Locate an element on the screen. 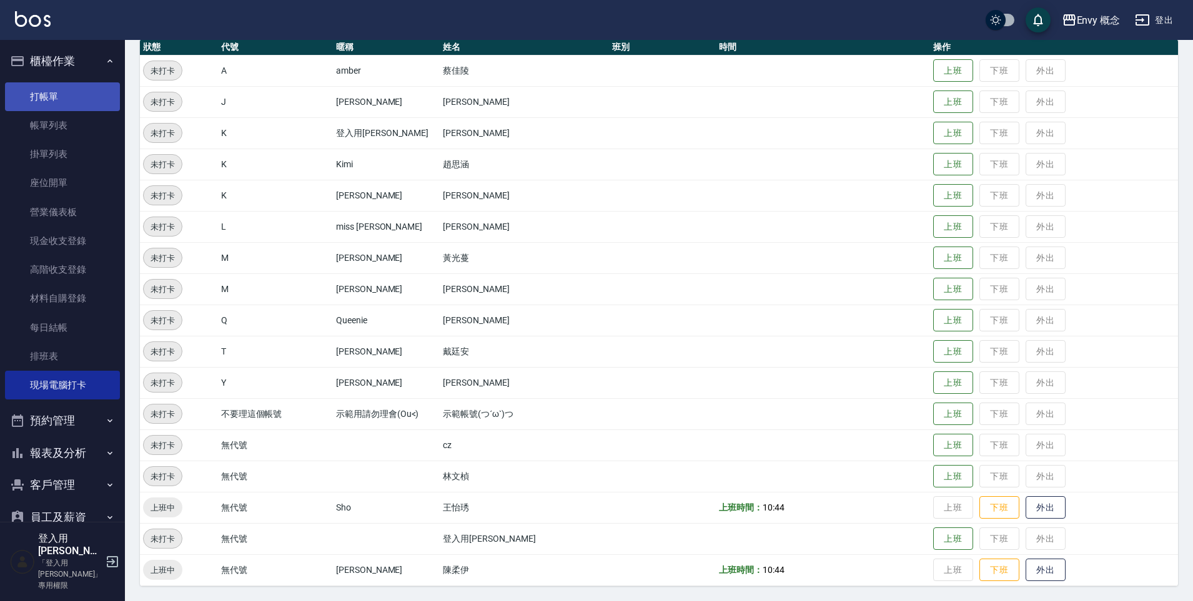 The width and height of the screenshot is (1193, 601). th: 姓名 is located at coordinates (524, 47).